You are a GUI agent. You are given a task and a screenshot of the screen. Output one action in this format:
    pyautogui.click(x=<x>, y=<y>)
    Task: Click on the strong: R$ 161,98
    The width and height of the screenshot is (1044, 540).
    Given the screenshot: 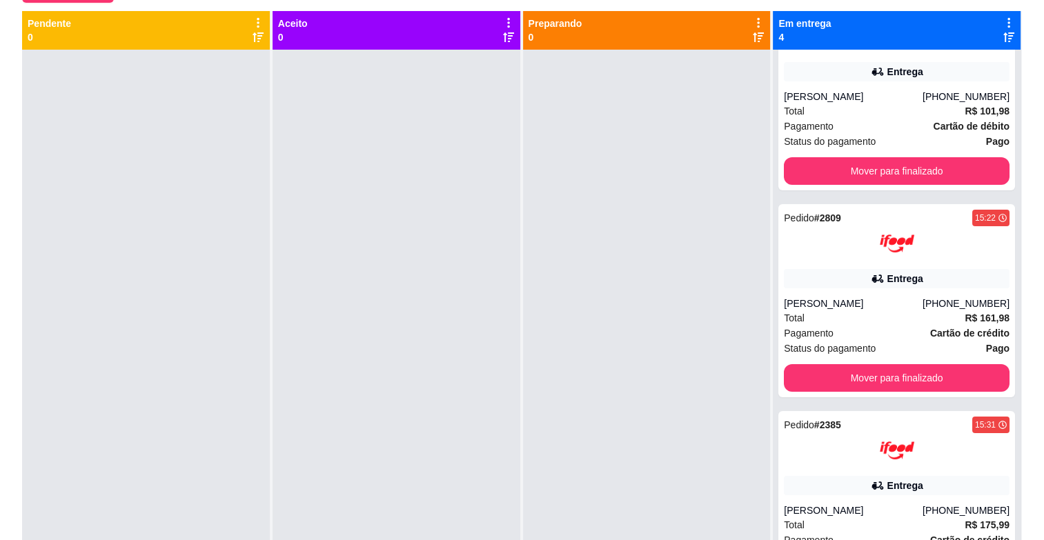 What is the action you would take?
    pyautogui.click(x=987, y=318)
    